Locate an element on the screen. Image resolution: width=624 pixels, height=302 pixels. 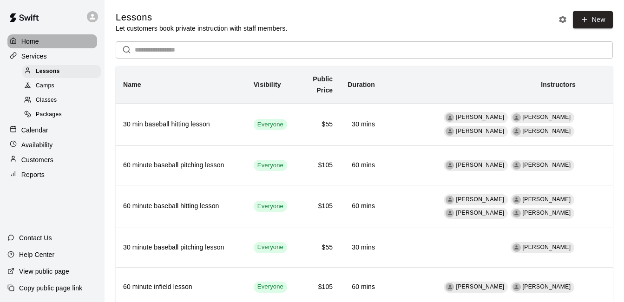
a: Classes is located at coordinates (63, 100).